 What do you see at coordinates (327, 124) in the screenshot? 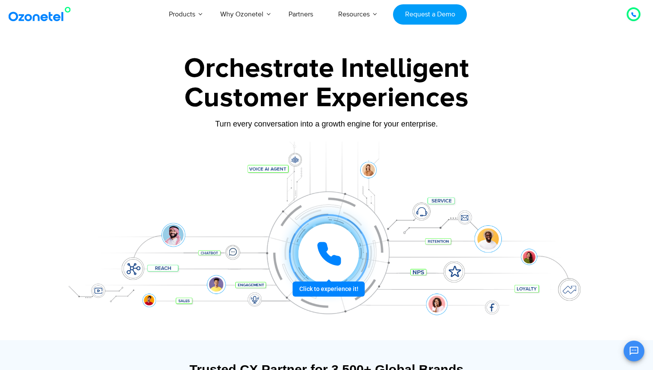
I see `div: Turn every conversation into a growth engine for your enterprise.` at bounding box center [327, 124].